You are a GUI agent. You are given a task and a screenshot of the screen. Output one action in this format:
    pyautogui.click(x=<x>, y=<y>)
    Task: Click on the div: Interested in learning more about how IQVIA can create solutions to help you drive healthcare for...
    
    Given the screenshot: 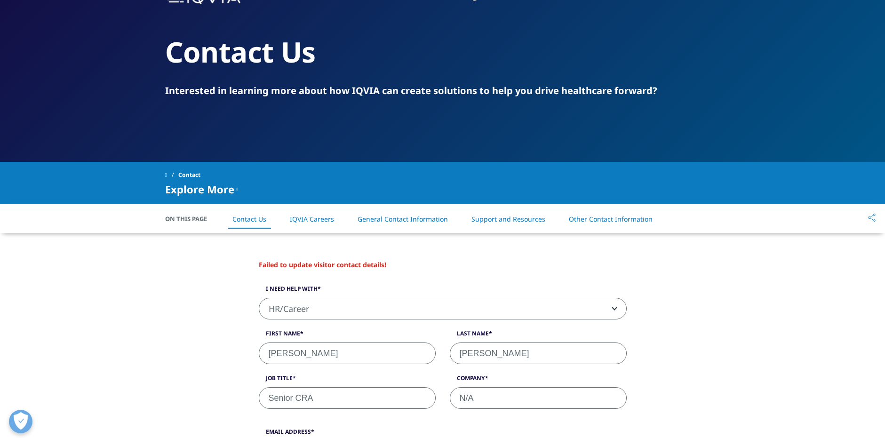 What is the action you would take?
    pyautogui.click(x=443, y=91)
    